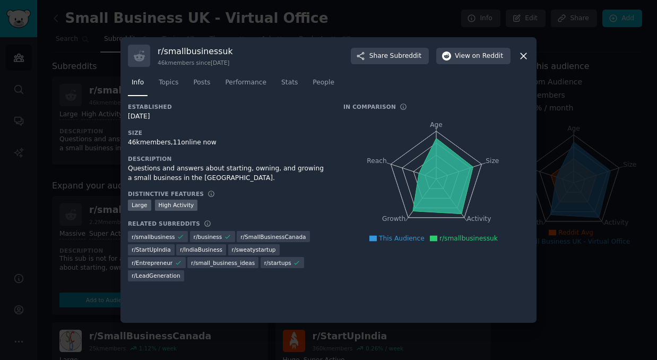 The height and width of the screenshot is (360, 657). I want to click on button: ShareSubreddit, so click(390, 56).